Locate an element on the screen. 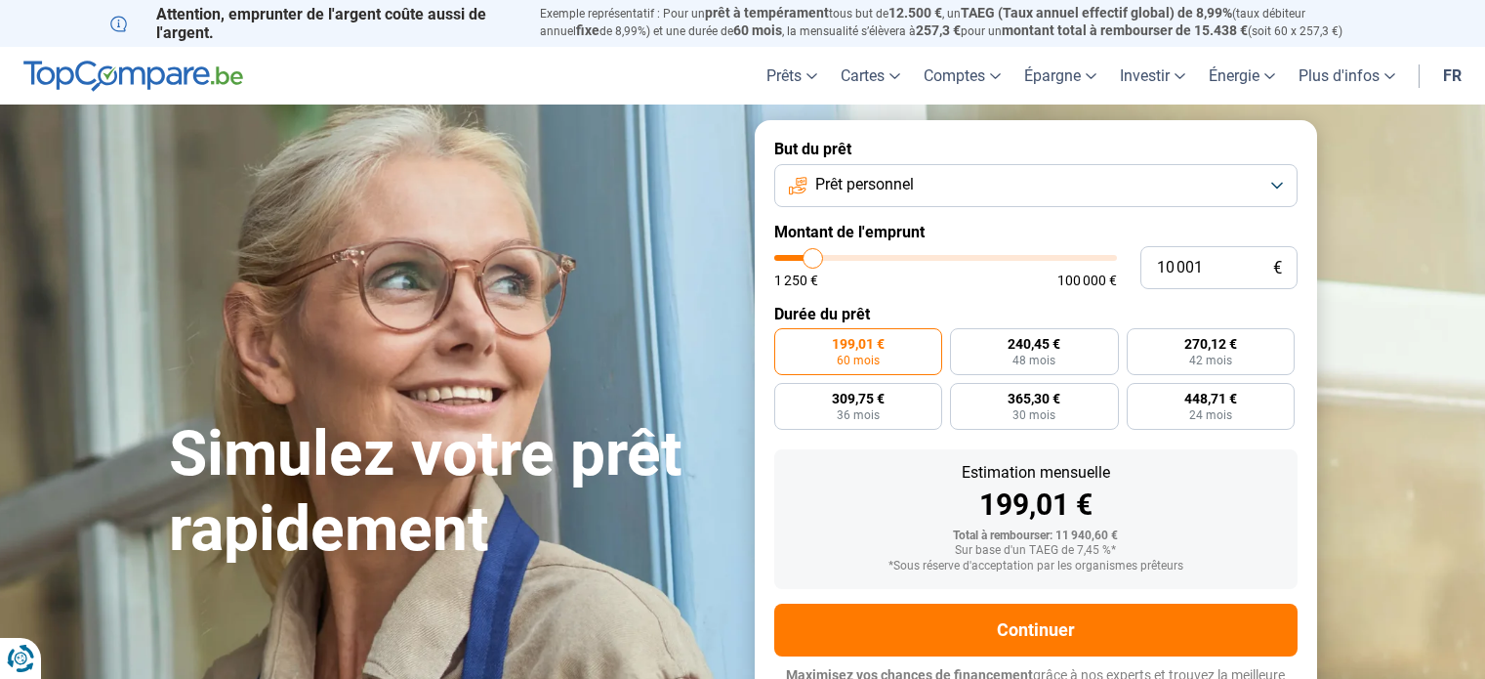 The width and height of the screenshot is (1485, 679). span: 12.500 € is located at coordinates (915, 13).